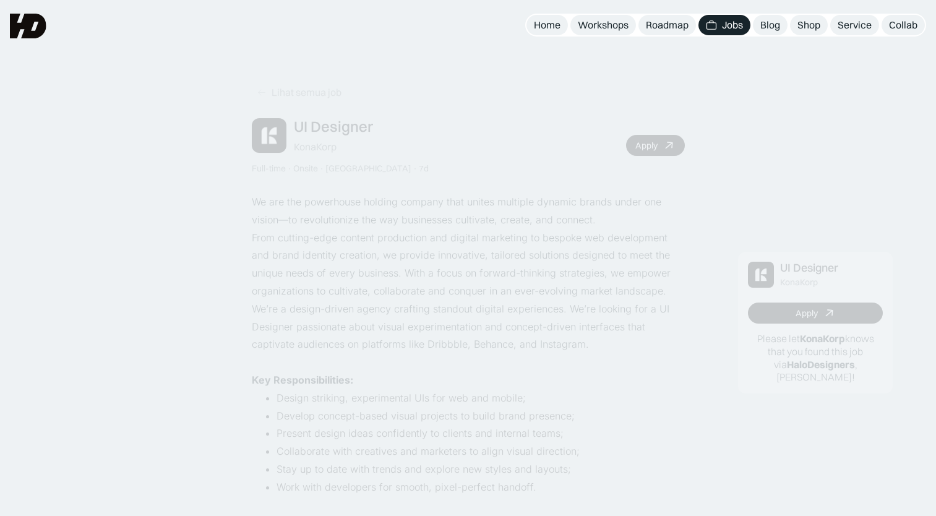 This screenshot has height=516, width=936. What do you see at coordinates (302, 380) in the screenshot?
I see `strong: Key Responsibilities:` at bounding box center [302, 380].